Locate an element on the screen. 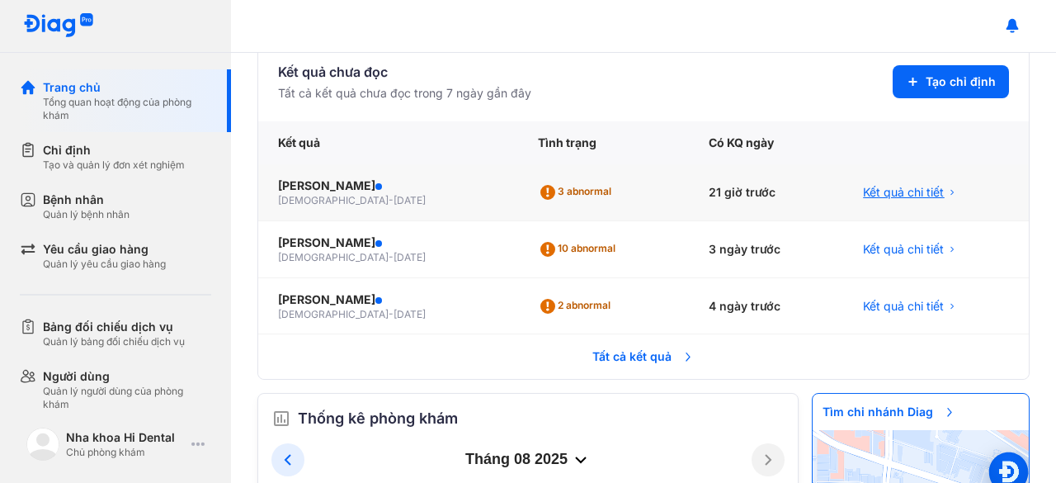 This screenshot has height=483, width=1056. div: Tất cả kết quả chưa đọc trong 7 ngày gần đây is located at coordinates (404, 93).